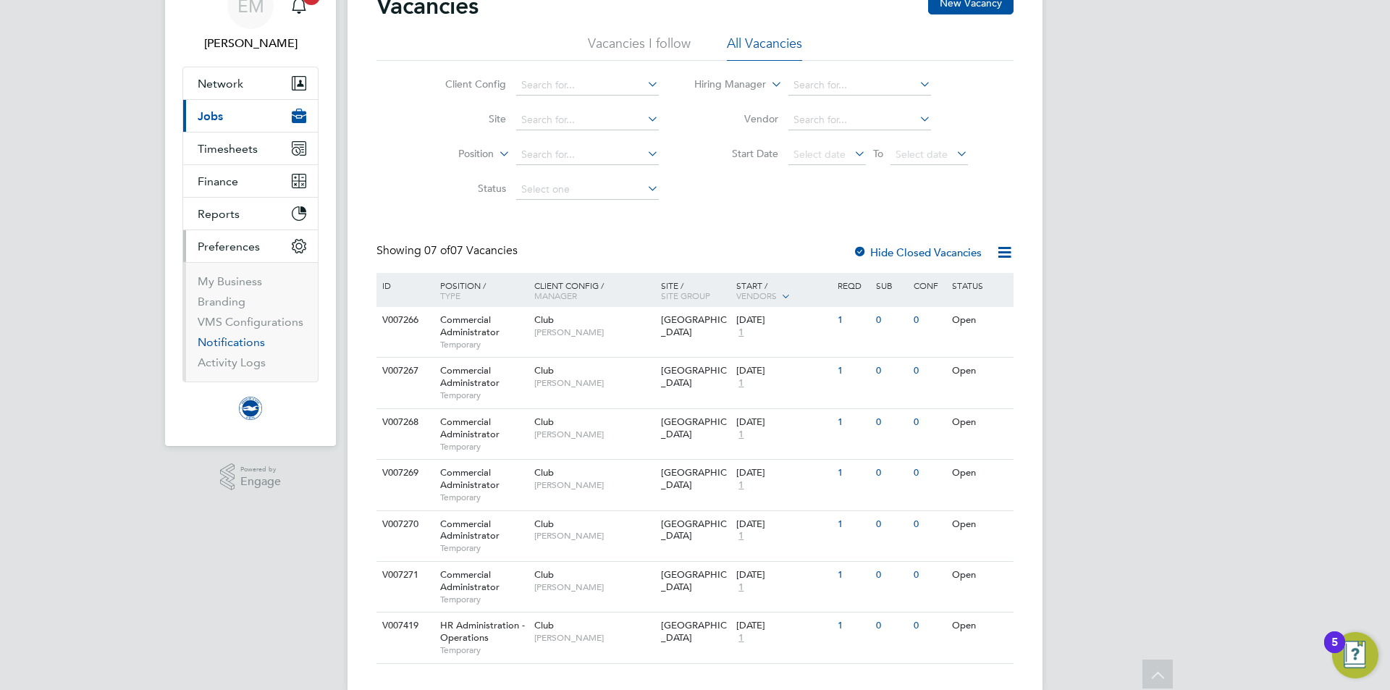  What do you see at coordinates (231, 342) in the screenshot?
I see `a: Notifications` at bounding box center [231, 342].